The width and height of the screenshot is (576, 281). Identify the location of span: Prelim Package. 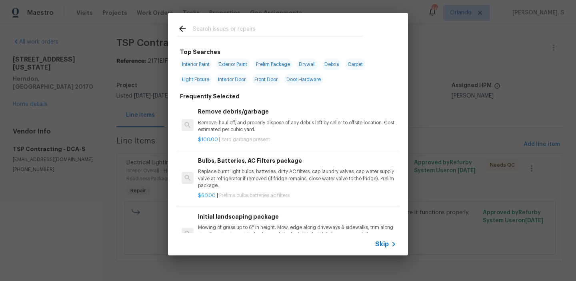
(273, 64).